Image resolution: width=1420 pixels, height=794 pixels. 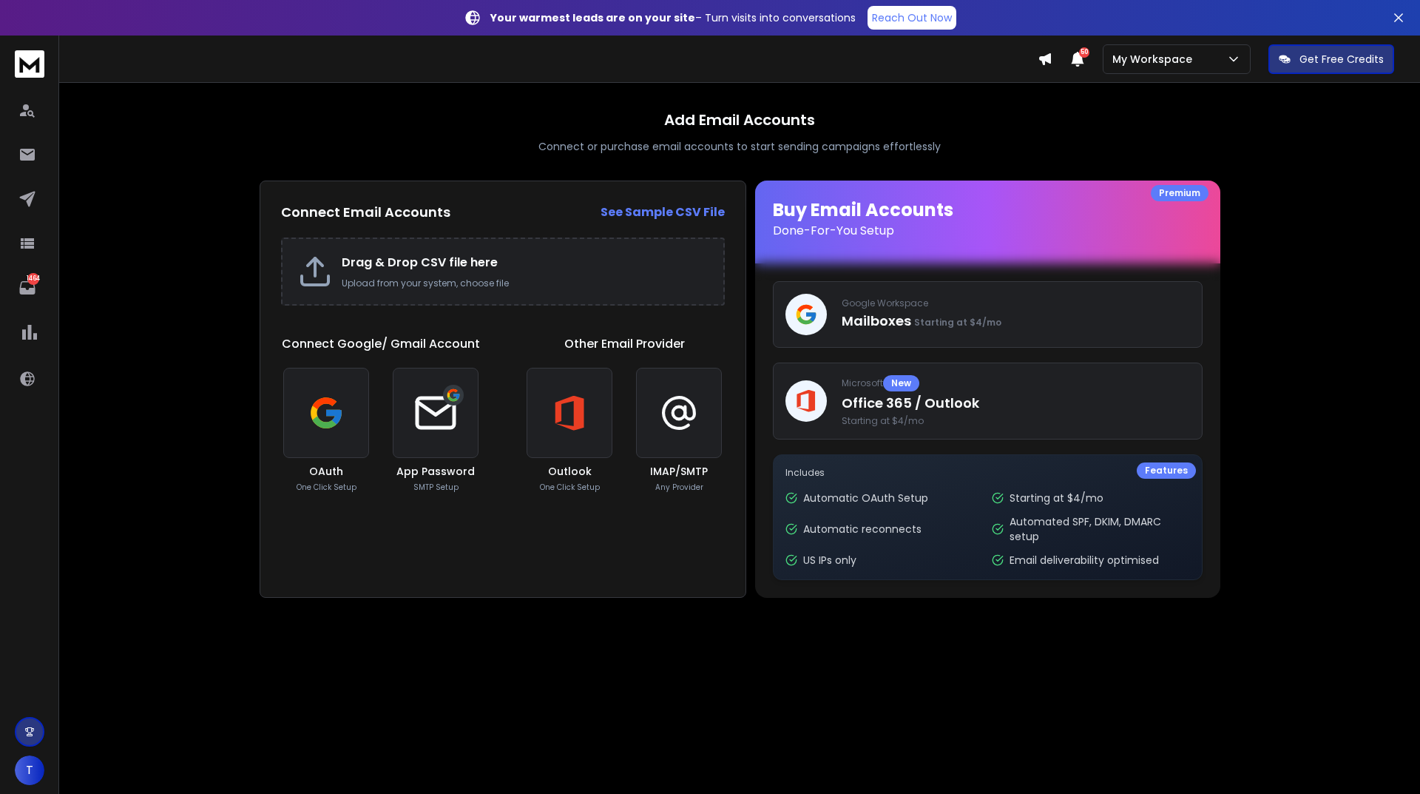 What do you see at coordinates (987, 219) in the screenshot?
I see `h1: Buy Email Accounts` at bounding box center [987, 219].